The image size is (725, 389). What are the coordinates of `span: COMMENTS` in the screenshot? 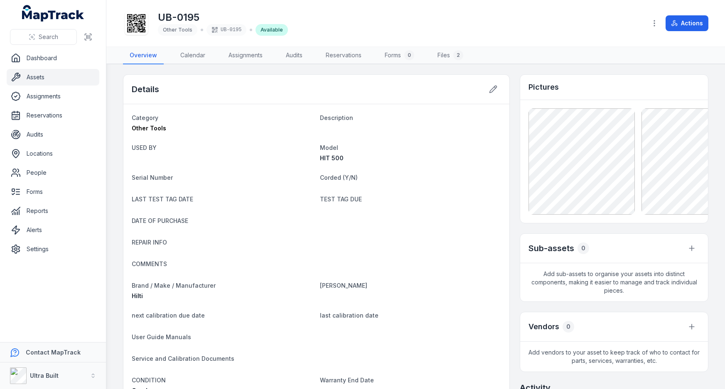 It's located at (149, 264).